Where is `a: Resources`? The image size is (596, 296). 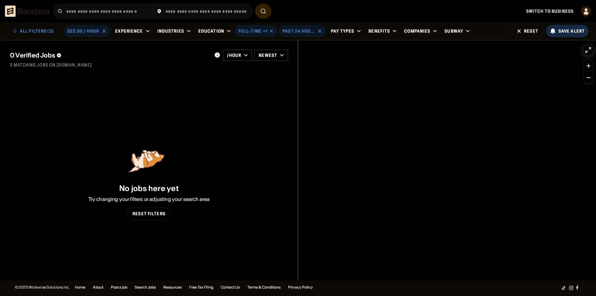
a: Resources is located at coordinates (172, 287).